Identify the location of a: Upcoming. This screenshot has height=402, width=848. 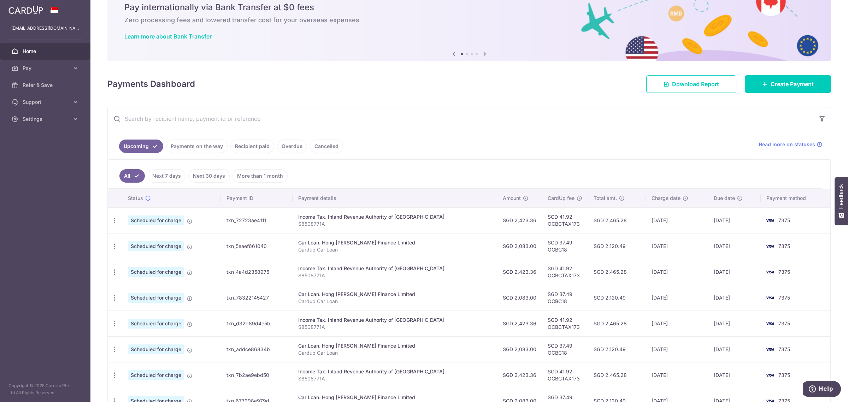
(141, 146).